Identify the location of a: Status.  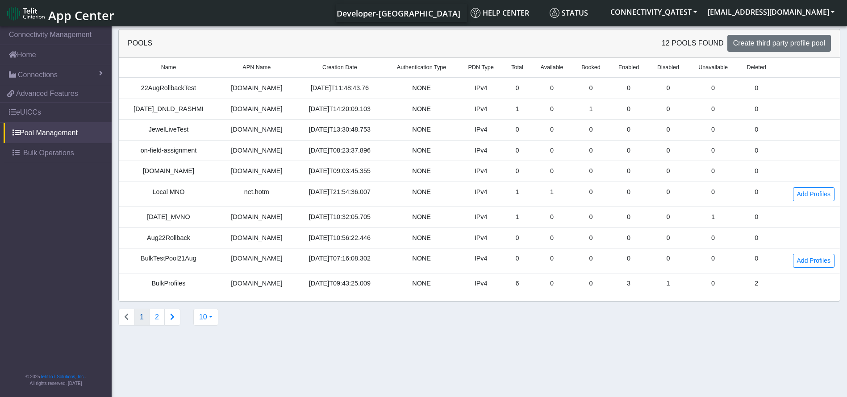
(575, 13).